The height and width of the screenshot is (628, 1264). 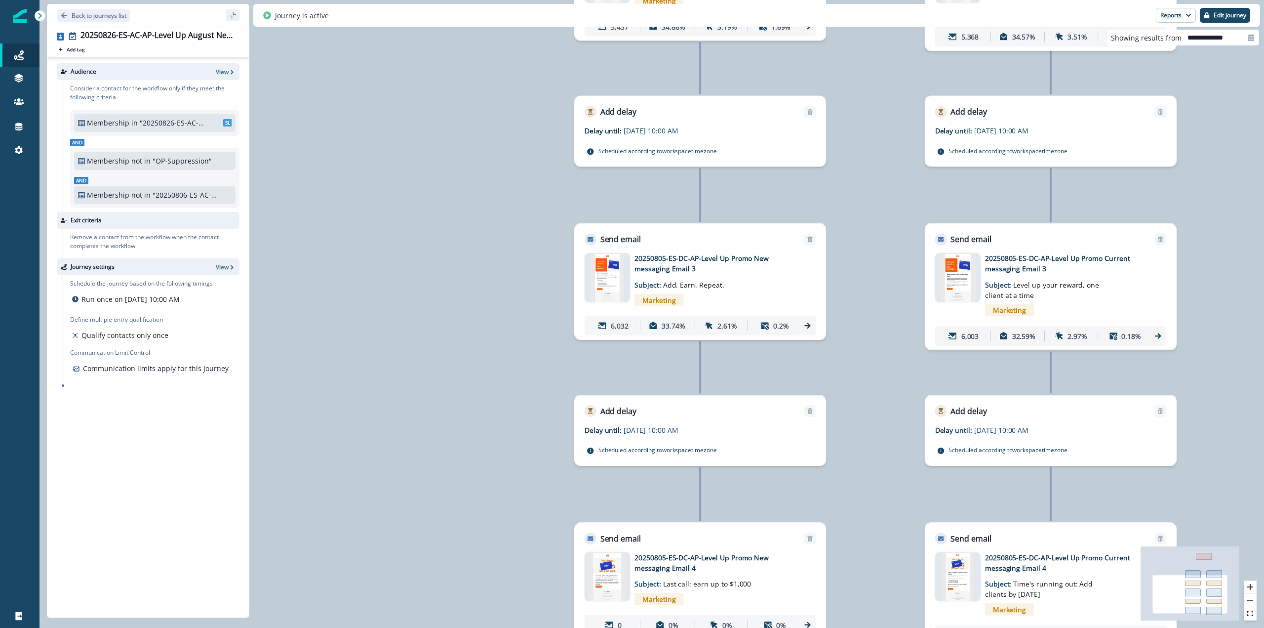 What do you see at coordinates (1064, 263) in the screenshot?
I see `p: 20250805-ES-DC-AP-Level Up Promo Current messaging Email 3` at bounding box center [1064, 263].